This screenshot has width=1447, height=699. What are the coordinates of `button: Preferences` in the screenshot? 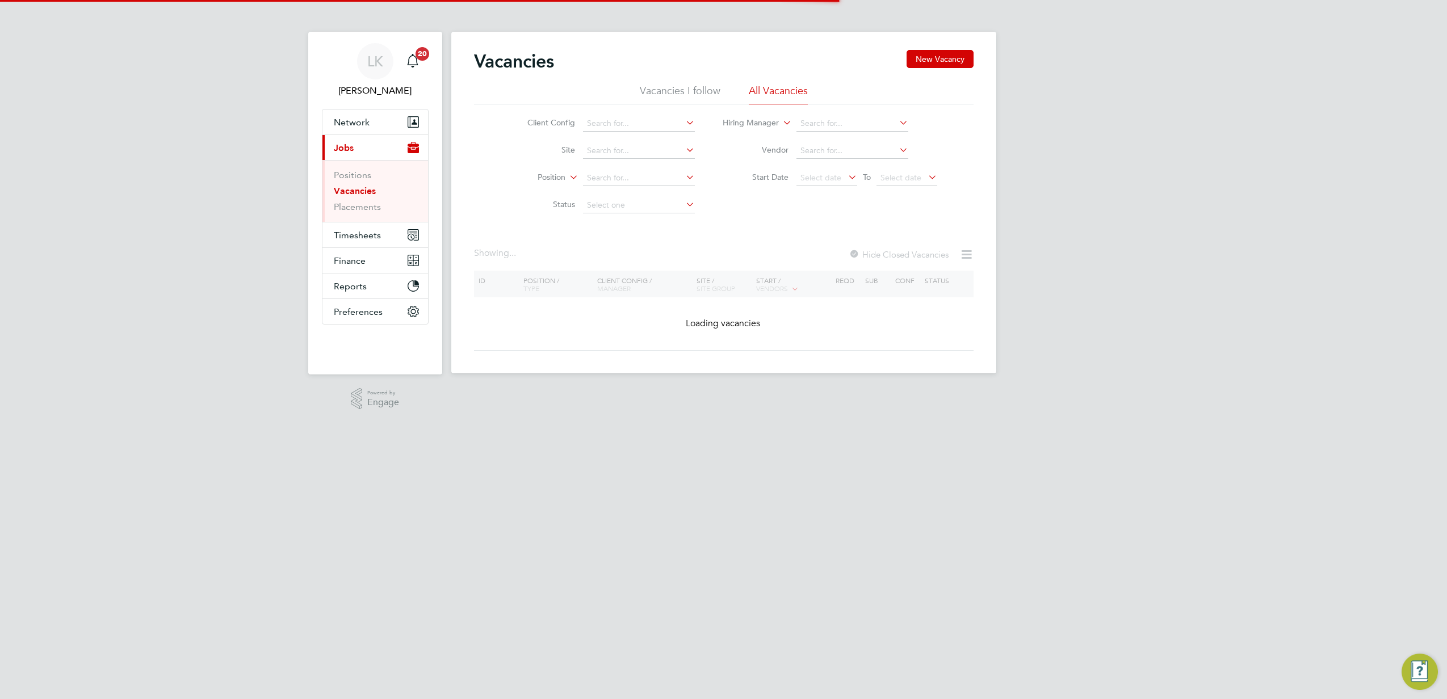 It's located at (375, 312).